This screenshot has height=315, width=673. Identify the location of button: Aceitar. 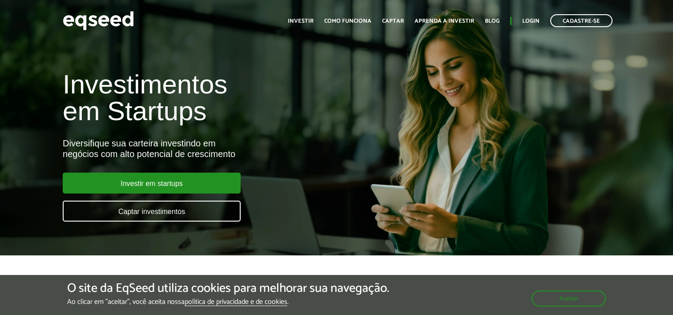
(568, 298).